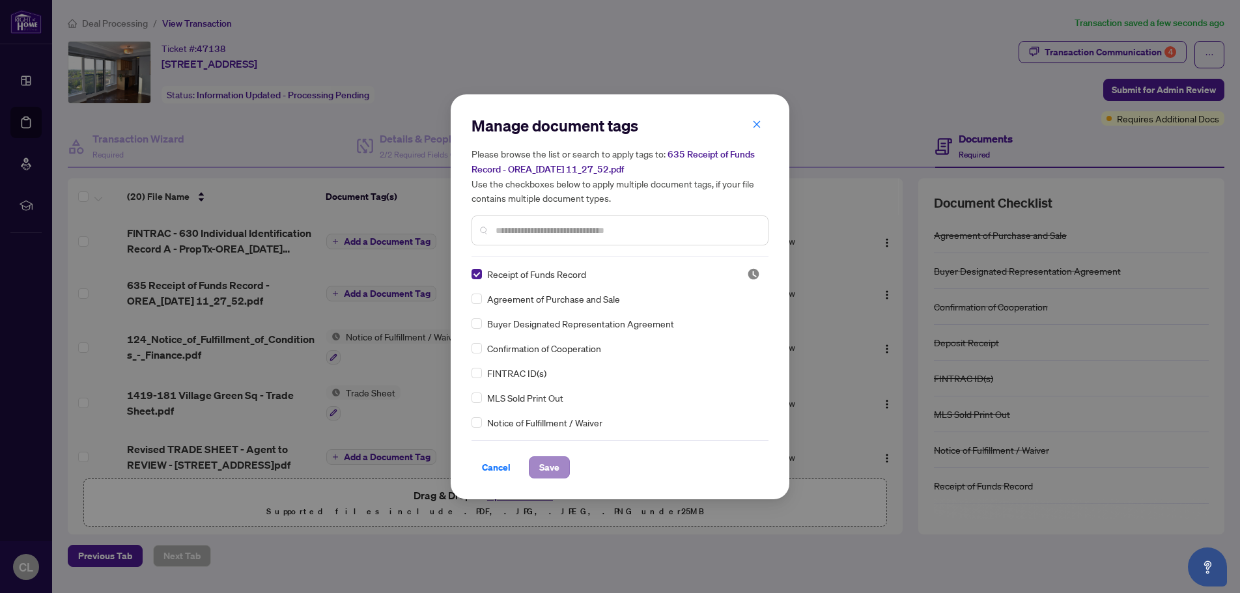 The image size is (1240, 593). I want to click on span: close, so click(757, 124).